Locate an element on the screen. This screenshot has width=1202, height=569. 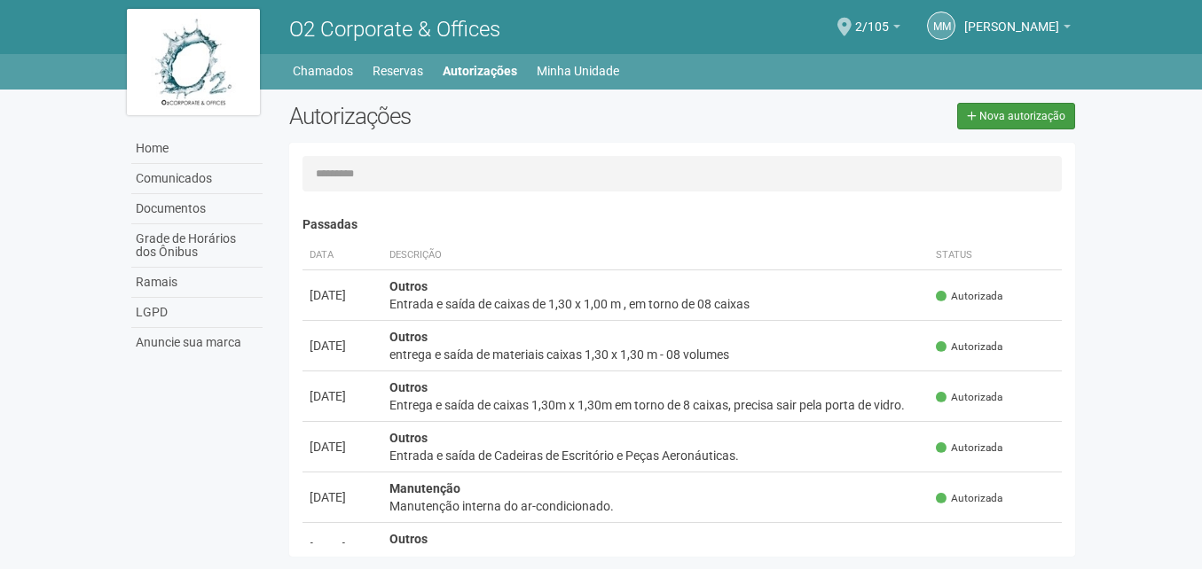
h4: Passadas is located at coordinates (682, 224).